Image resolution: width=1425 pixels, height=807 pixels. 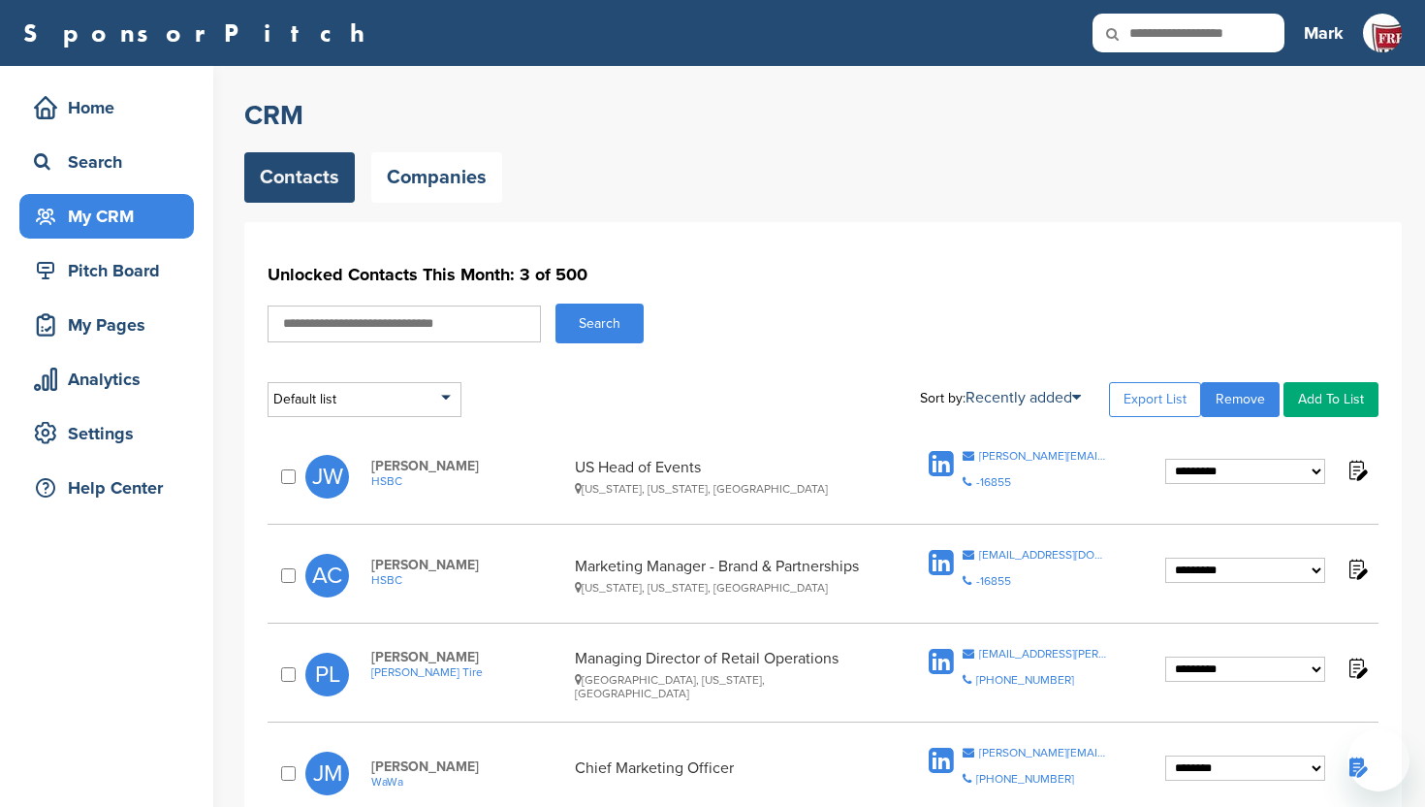 I want to click on span: AC, so click(x=327, y=575).